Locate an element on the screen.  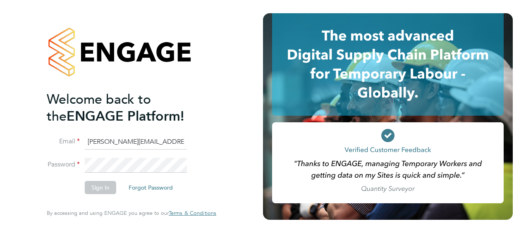
span: By accessing and using ENGAGE you agree to our is located at coordinates (131, 213).